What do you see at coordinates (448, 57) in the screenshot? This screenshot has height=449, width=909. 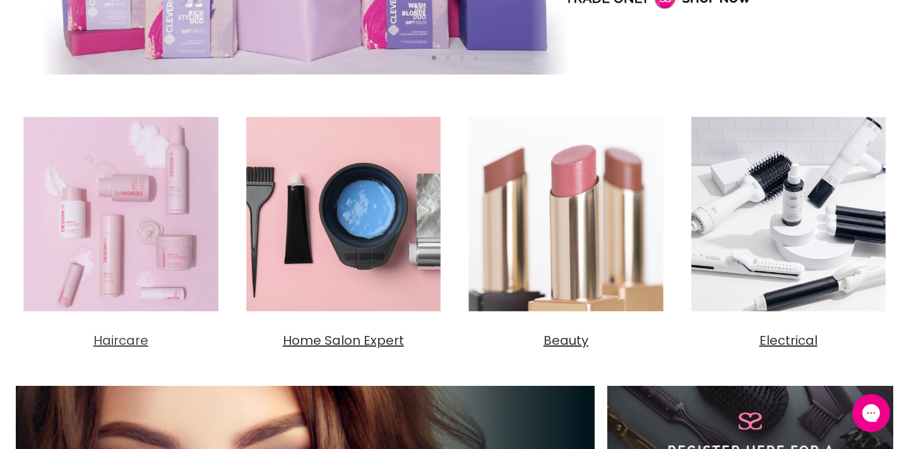 I see `li: Page dot 2` at bounding box center [448, 57].